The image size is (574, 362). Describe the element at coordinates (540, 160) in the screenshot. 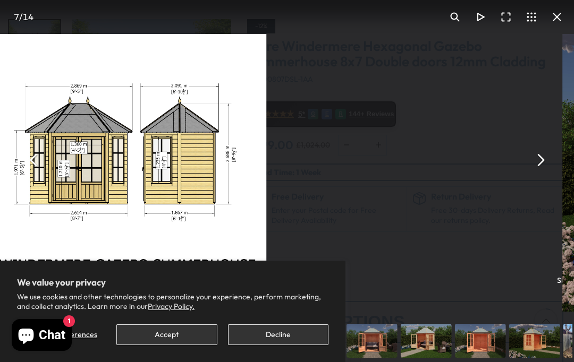

I see `button: Next` at that location.